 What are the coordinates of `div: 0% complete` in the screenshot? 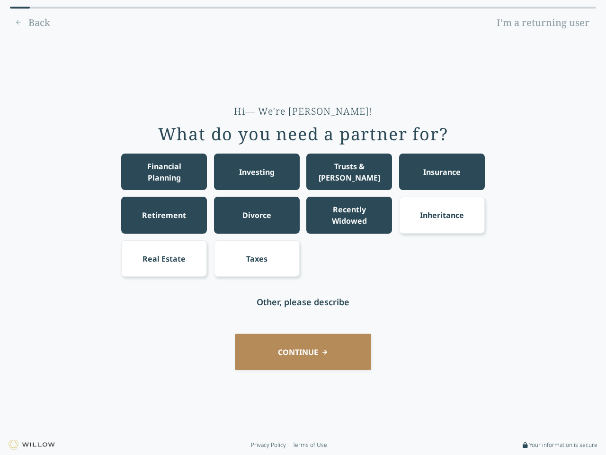 It's located at (20, 8).